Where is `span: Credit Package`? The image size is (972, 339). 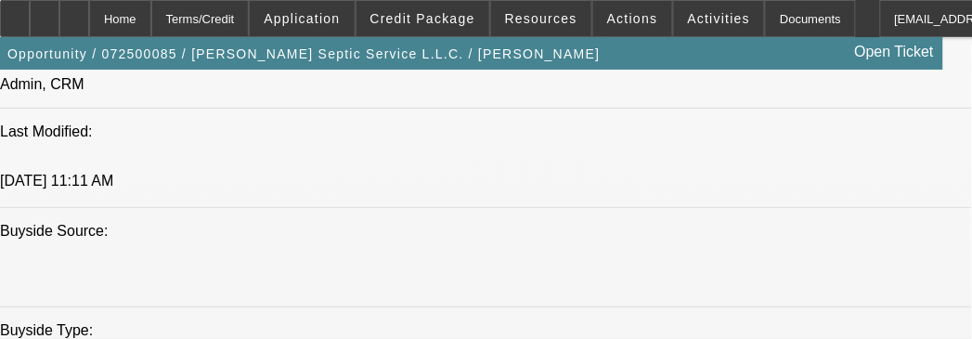 span: Credit Package is located at coordinates (422, 19).